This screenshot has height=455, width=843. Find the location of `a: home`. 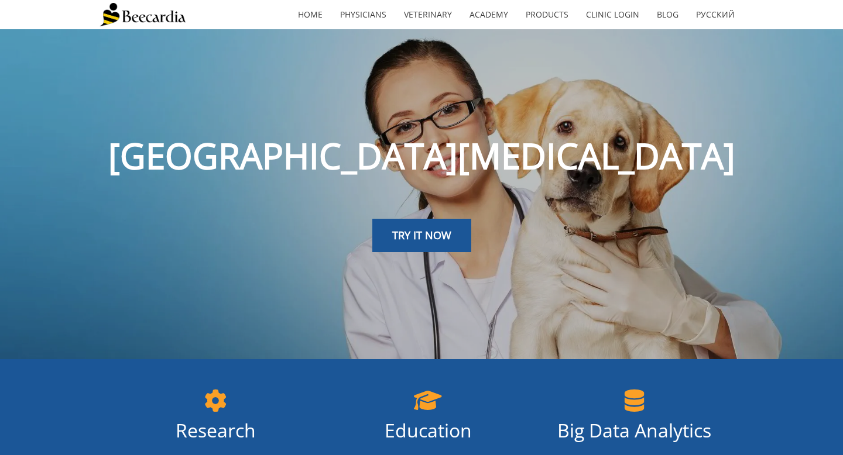

a: home is located at coordinates (310, 15).